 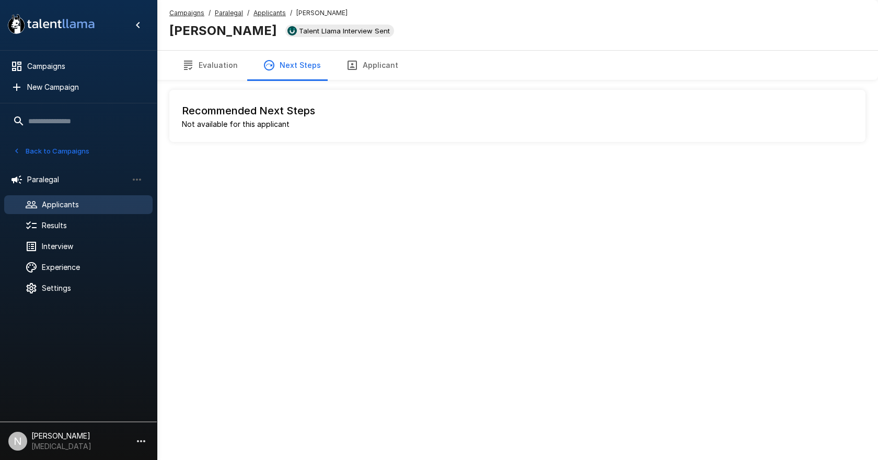 I want to click on p: Not available for this applicant, so click(x=517, y=124).